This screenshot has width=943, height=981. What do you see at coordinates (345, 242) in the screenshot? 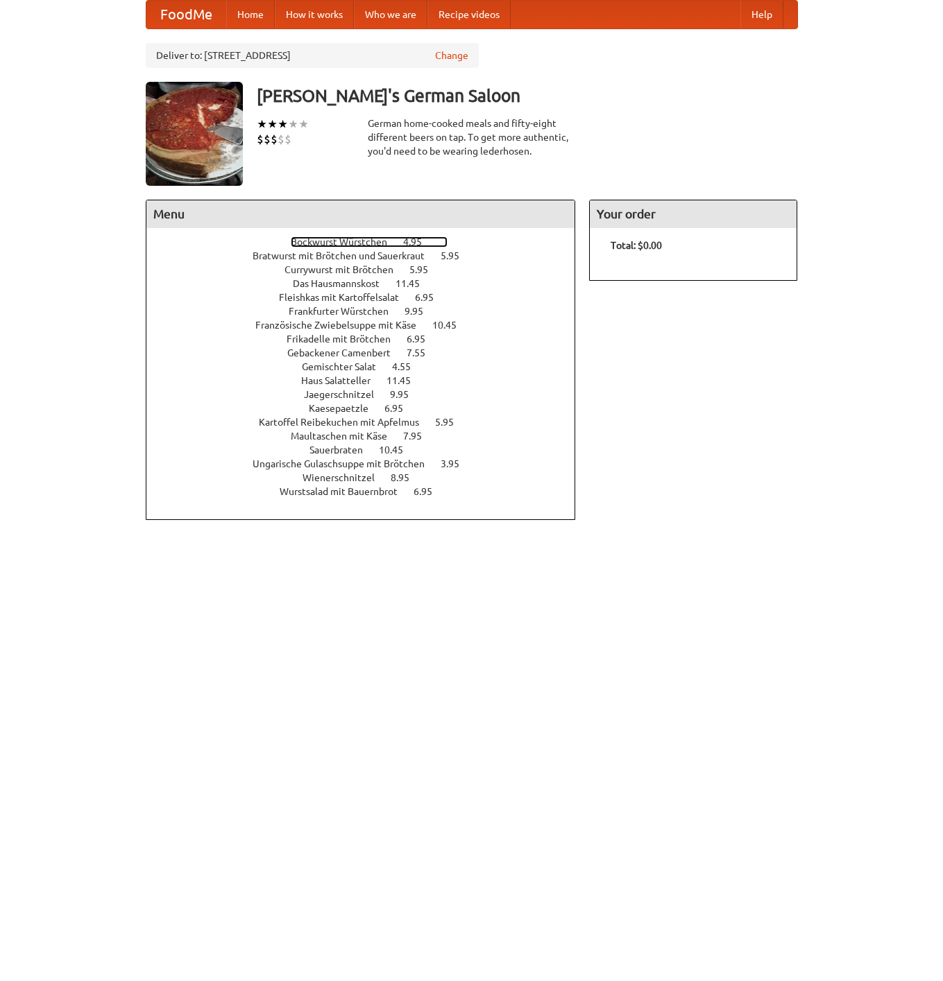
I see `span: Bockwurst Würstchen` at bounding box center [345, 242].